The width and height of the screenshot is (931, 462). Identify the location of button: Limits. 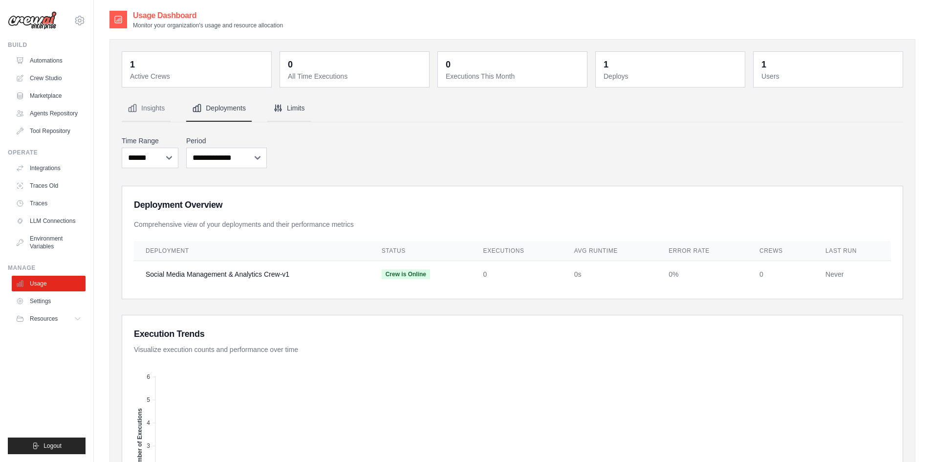
(289, 108).